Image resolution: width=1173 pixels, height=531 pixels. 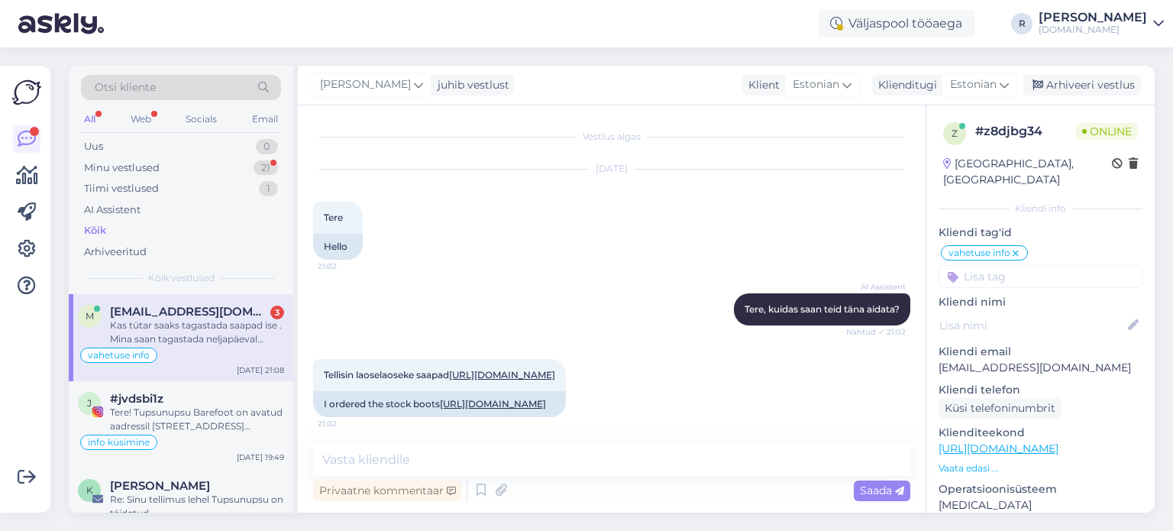 What do you see at coordinates (1026, 131) in the screenshot?
I see `div: # z8djbg34` at bounding box center [1026, 131].